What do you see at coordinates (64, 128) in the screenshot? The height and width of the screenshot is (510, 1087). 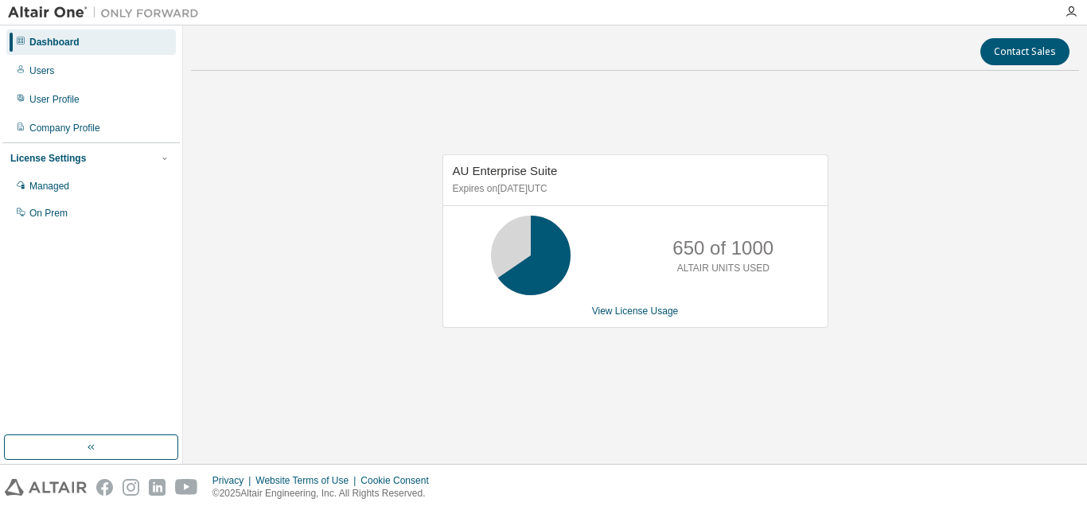 I see `div: Company Profile` at bounding box center [64, 128].